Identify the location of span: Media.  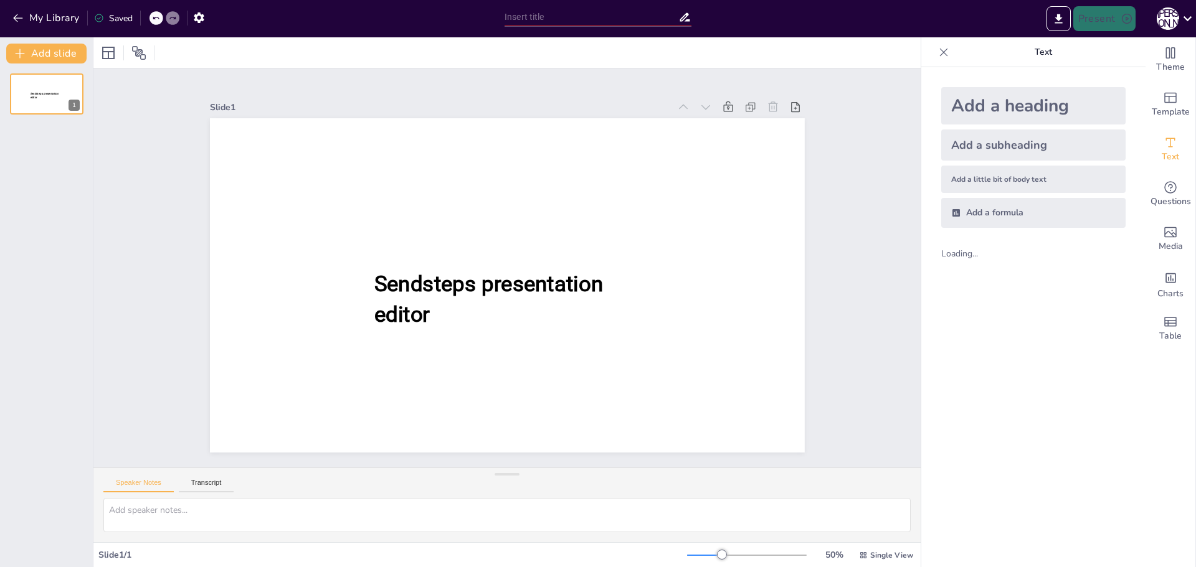
(1170, 247).